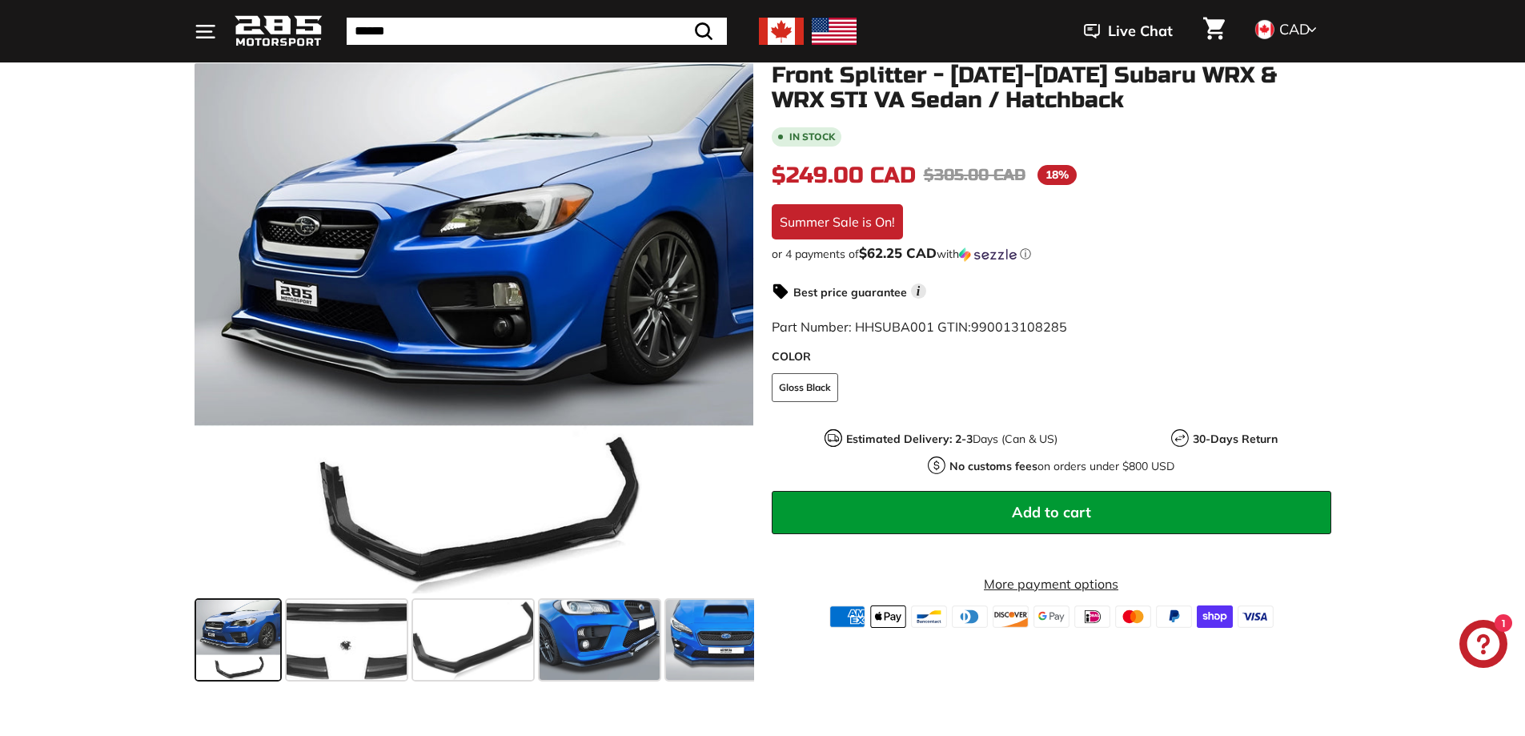  I want to click on span: Part Number: HHSUBA001 GTIN:, so click(919, 327).